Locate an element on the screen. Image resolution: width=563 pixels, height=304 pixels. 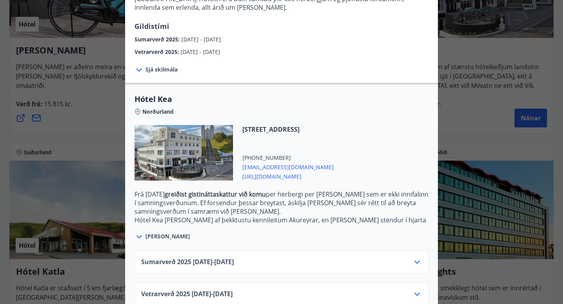
span: Sjá skilmála is located at coordinates (162, 70).